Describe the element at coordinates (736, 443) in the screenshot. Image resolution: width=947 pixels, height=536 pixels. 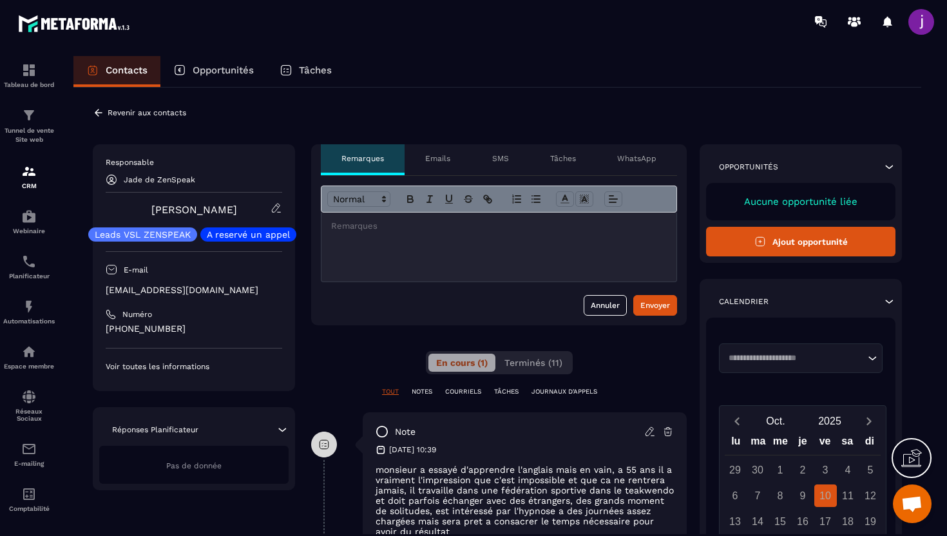
I see `div: lu` at that location.